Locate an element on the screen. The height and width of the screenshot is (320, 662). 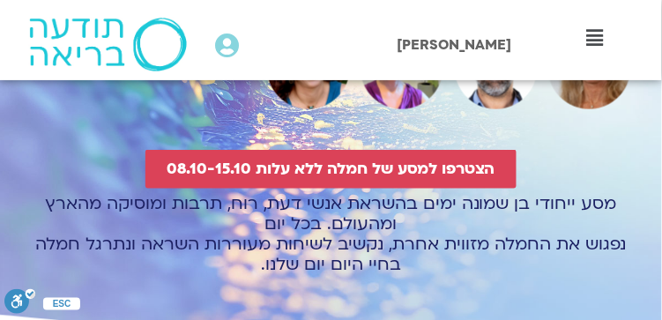
a: הצטרפו למסע של חמלה ללא עלות 08.10-15.10 is located at coordinates (330, 169).